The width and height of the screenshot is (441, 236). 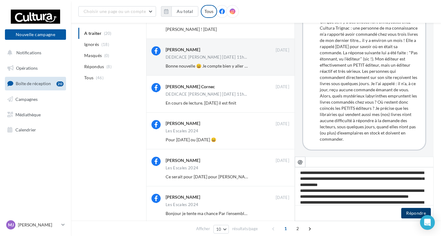 What do you see at coordinates (100, 78) in the screenshot?
I see `span: (46)` at bounding box center [100, 78].